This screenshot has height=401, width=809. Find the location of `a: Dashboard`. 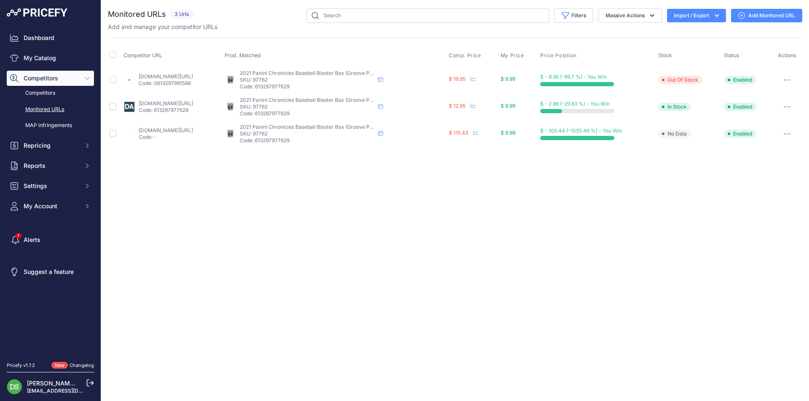

a: Dashboard is located at coordinates (50, 38).